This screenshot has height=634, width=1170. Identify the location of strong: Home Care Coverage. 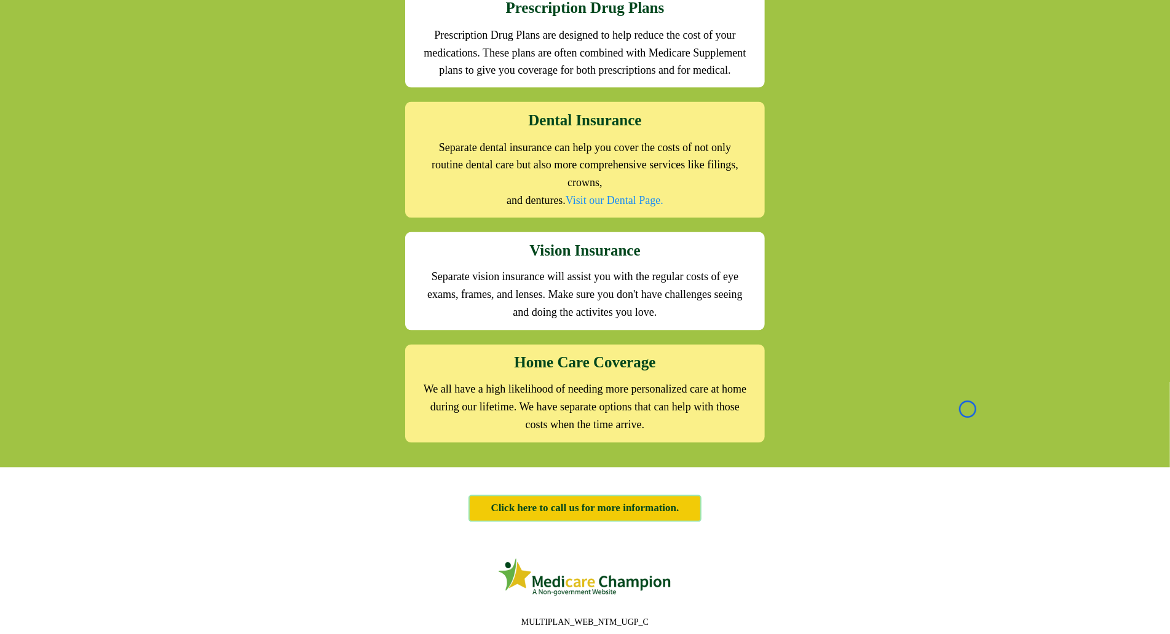
(585, 363).